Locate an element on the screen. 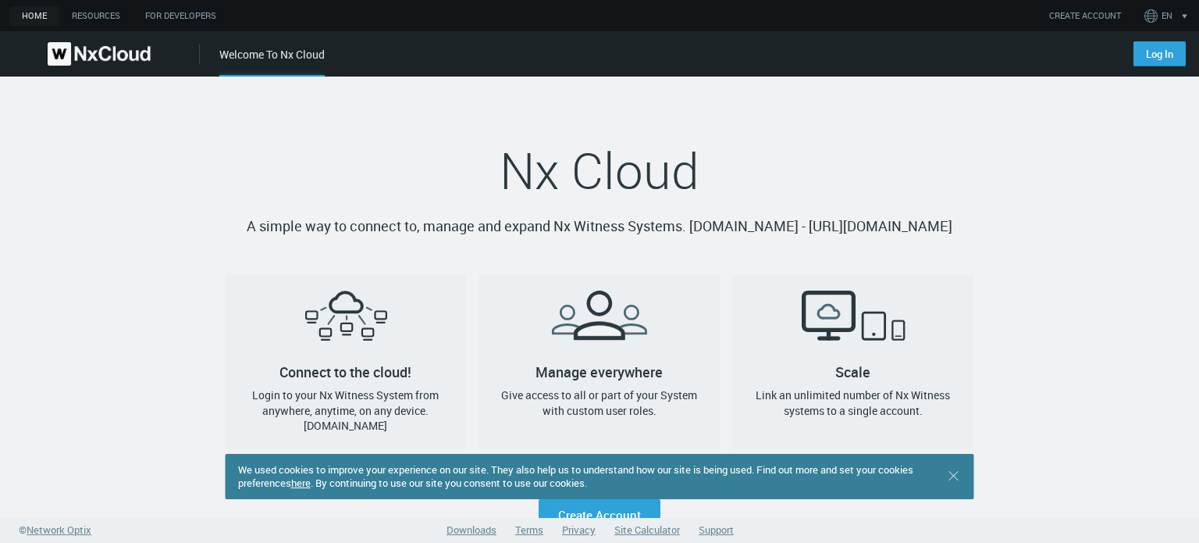 This screenshot has height=543, width=1199. h2: Scale is located at coordinates (852, 323).